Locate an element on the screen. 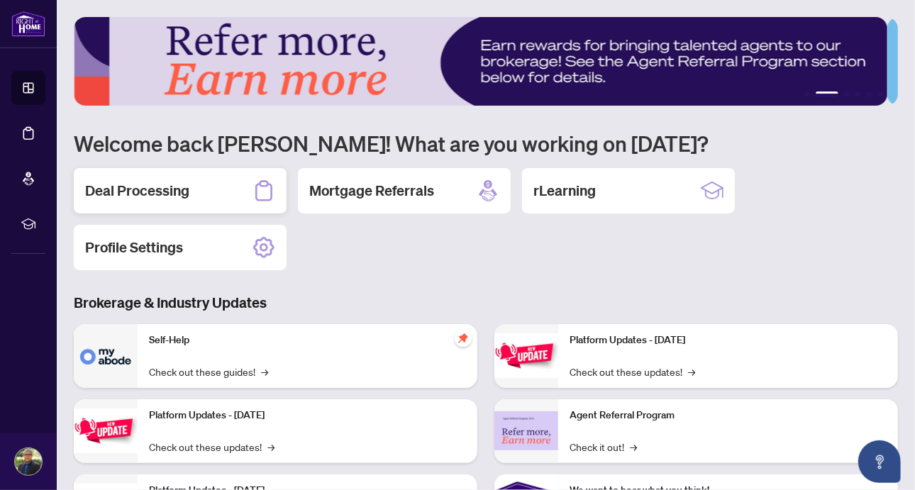 The height and width of the screenshot is (490, 915). img: logo is located at coordinates (28, 23).